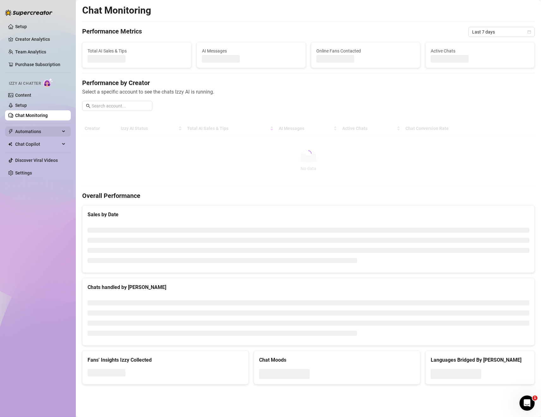  I want to click on span: loading, so click(308, 154).